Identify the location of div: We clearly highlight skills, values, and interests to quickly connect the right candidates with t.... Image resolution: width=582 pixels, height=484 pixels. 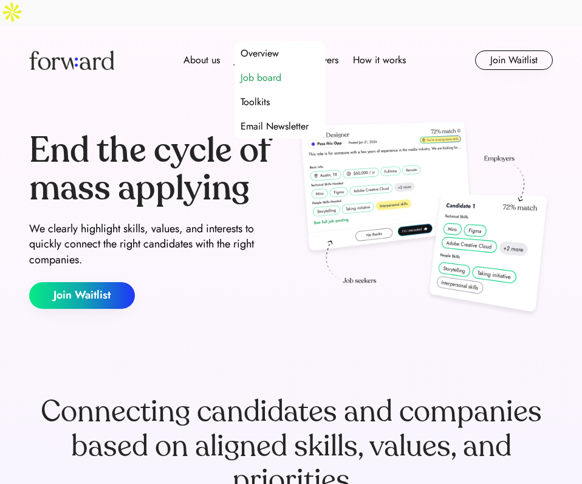
(157, 244).